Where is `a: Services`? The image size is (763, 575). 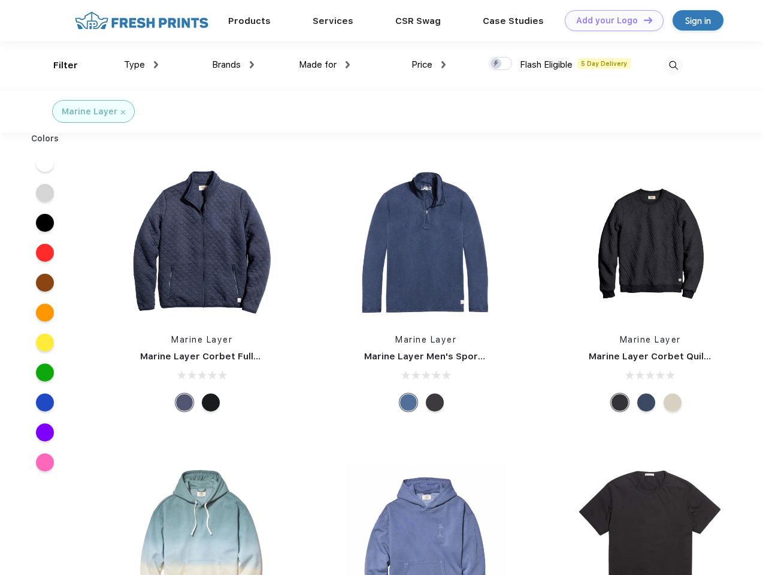 a: Services is located at coordinates (333, 21).